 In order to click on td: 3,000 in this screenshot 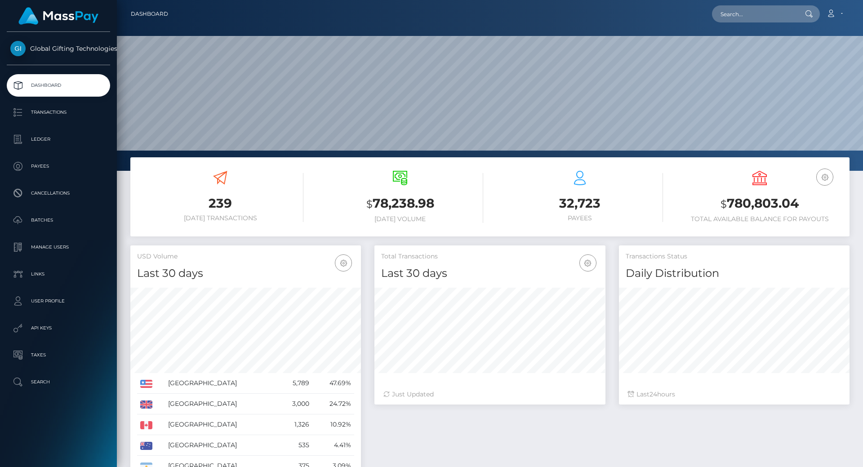, I will do `click(295, 404)`.